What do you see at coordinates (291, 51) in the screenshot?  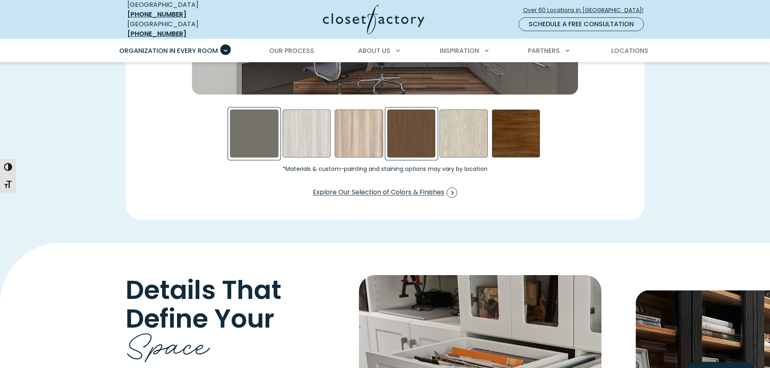 I see `span: Our Process` at bounding box center [291, 51].